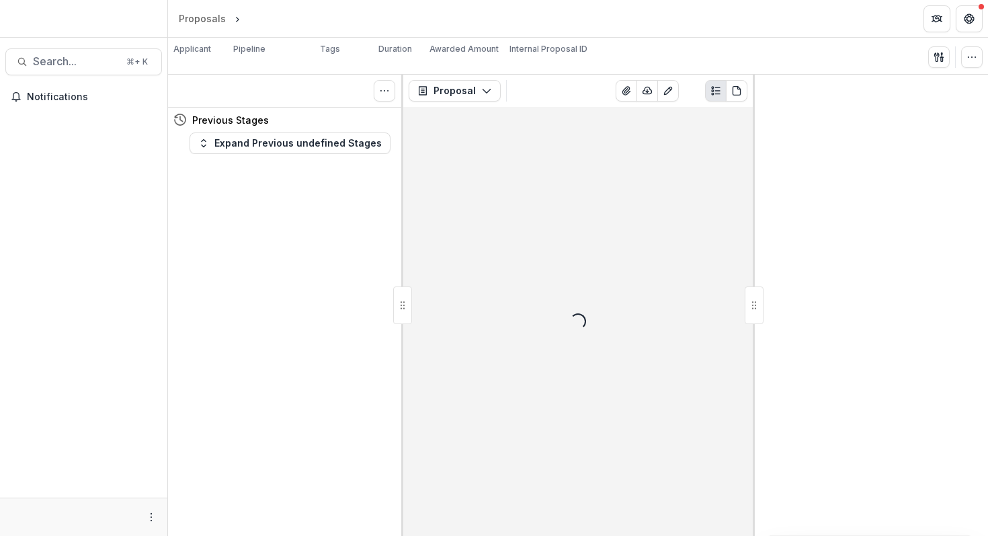  I want to click on button: PDF view, so click(737, 91).